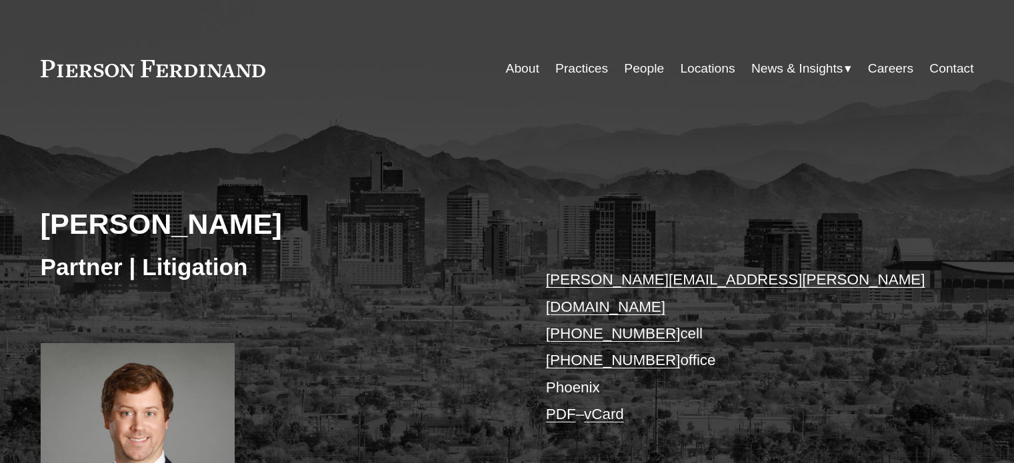 This screenshot has height=463, width=1014. I want to click on a: vCard, so click(604, 414).